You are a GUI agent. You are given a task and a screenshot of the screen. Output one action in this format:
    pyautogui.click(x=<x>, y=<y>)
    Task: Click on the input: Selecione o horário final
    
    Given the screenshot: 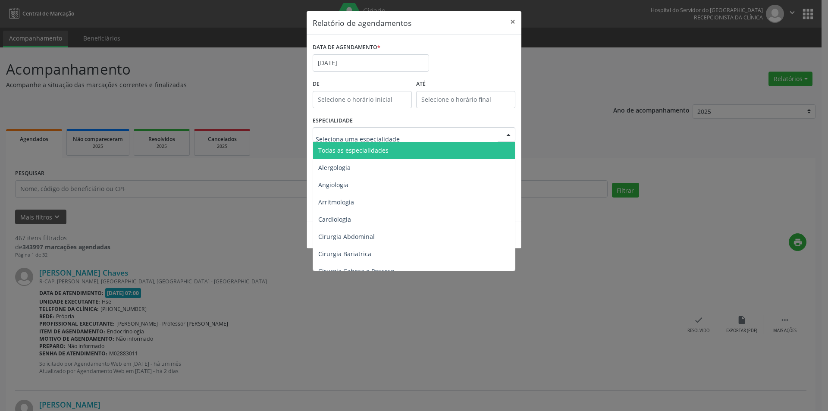 What is the action you would take?
    pyautogui.click(x=466, y=100)
    